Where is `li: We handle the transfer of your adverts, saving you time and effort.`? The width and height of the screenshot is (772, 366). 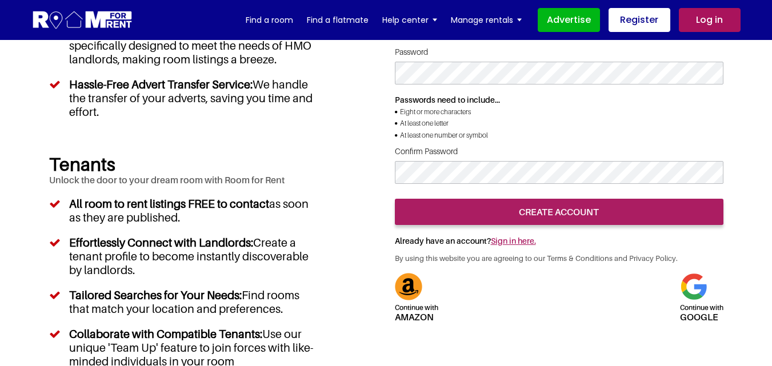 li: We handle the transfer of your adverts, saving you time and effort. is located at coordinates (185, 98).